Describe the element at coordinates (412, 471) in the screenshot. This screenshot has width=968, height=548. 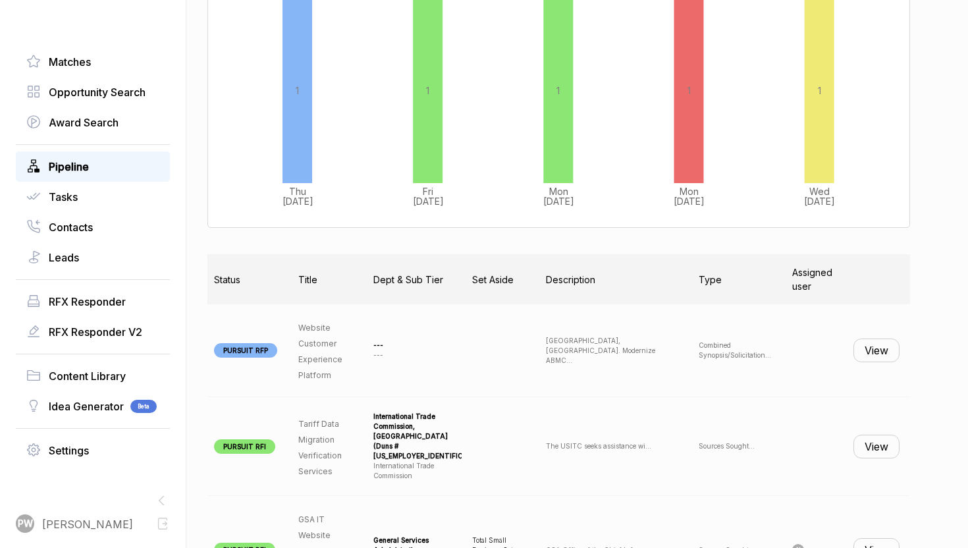
I see `div: international trade commission` at that location.